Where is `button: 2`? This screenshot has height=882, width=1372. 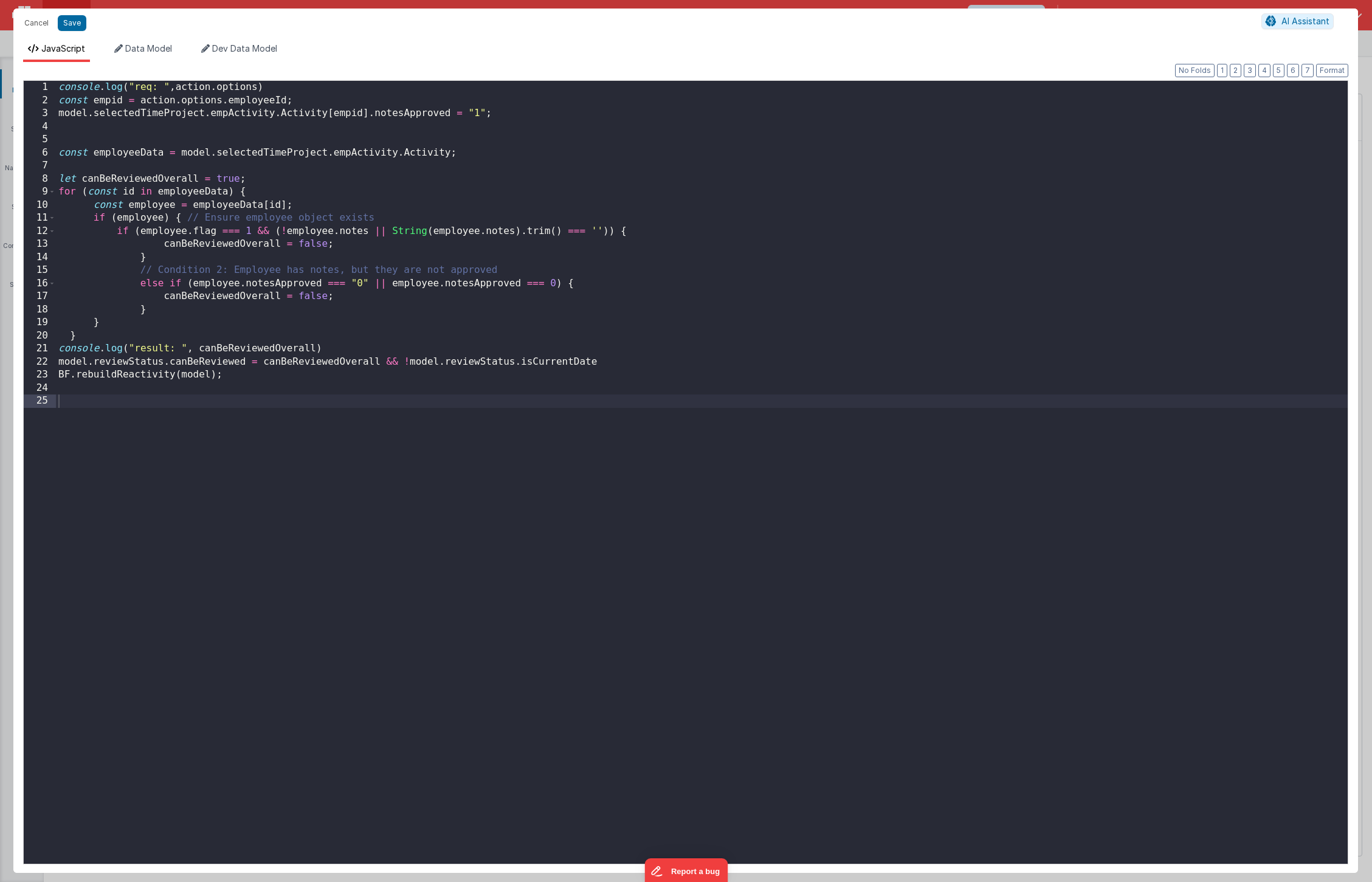
button: 2 is located at coordinates (1236, 70).